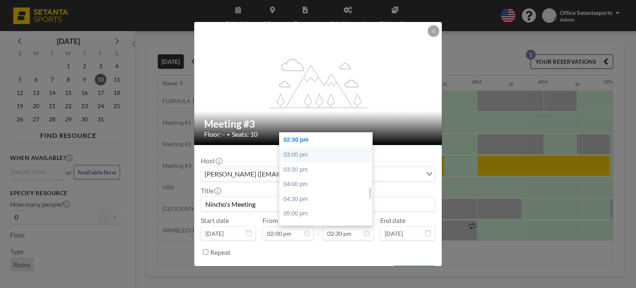 The image size is (636, 288). Describe the element at coordinates (270, 220) in the screenshot. I see `label: From` at that location.